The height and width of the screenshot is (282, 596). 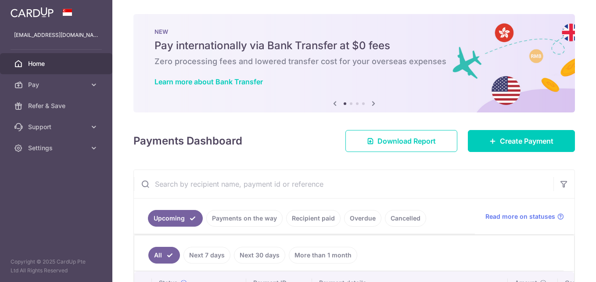 I want to click on a: Learn more about Bank Transfer, so click(x=208, y=82).